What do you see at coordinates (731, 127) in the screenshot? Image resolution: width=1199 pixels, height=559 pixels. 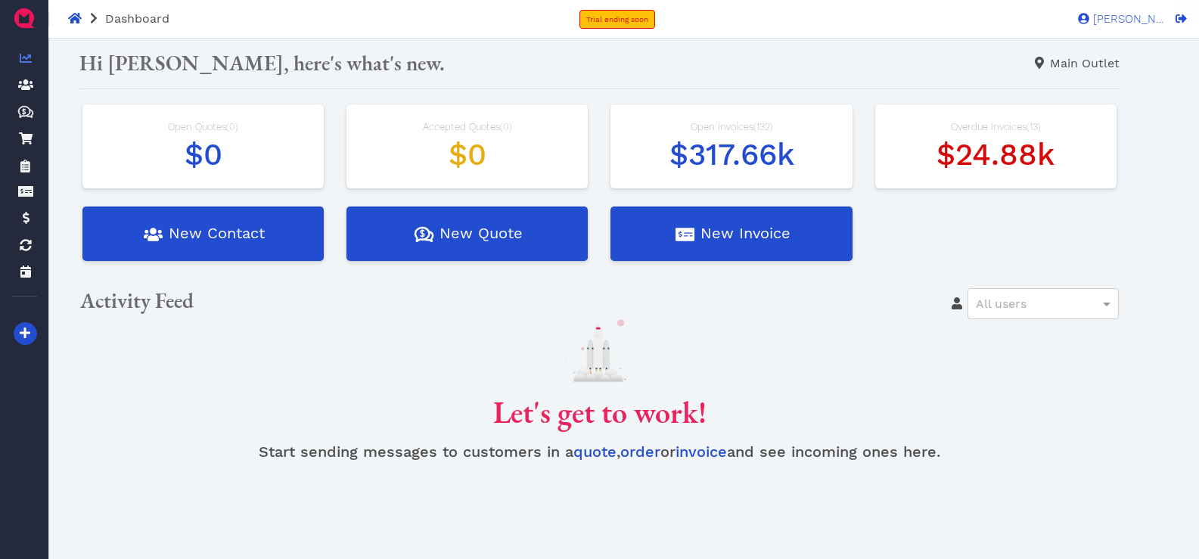 I see `div: Open Invoices ( )` at bounding box center [731, 127].